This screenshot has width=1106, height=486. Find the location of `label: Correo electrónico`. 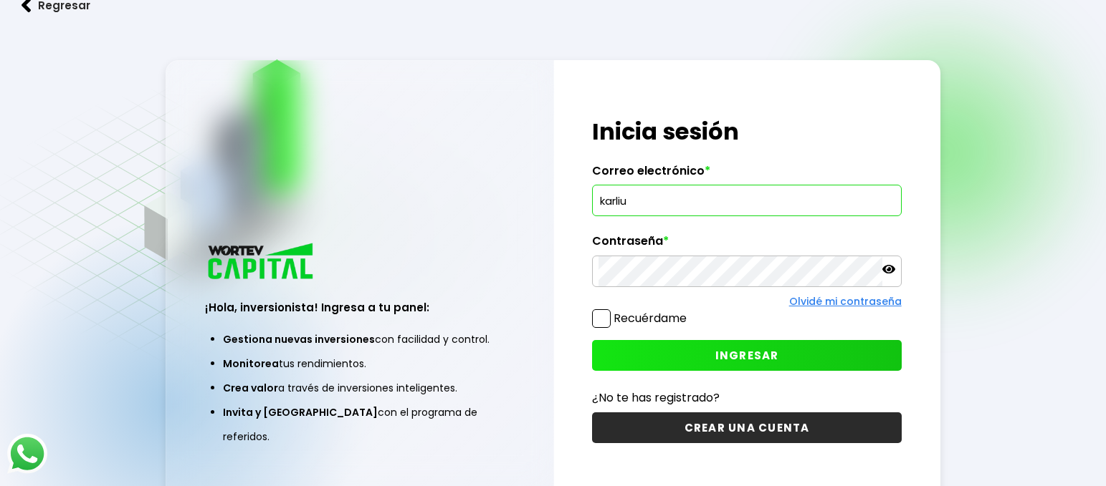

label: Correo electrónico is located at coordinates (746, 175).